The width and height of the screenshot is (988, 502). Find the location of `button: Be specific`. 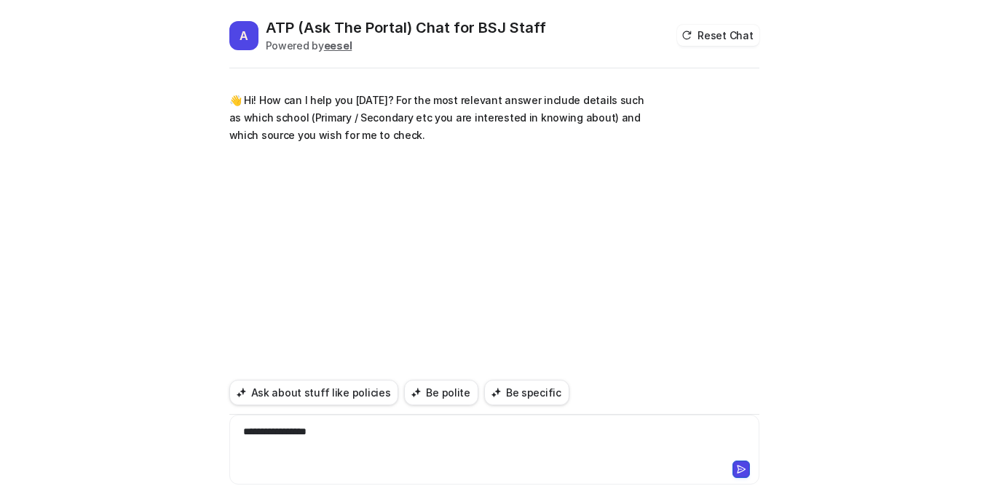

button: Be specific is located at coordinates (526, 392).